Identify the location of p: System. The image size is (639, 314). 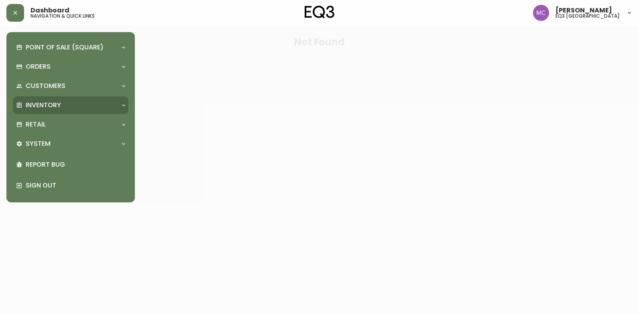
(38, 144).